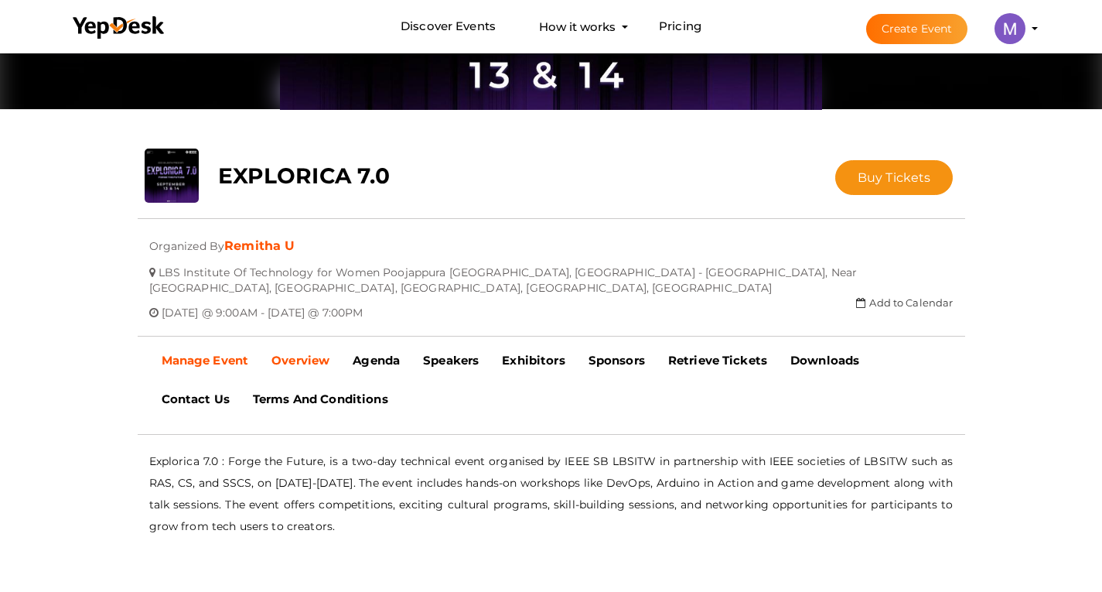 This screenshot has width=1102, height=592. What do you see at coordinates (376, 360) in the screenshot?
I see `a: Agenda` at bounding box center [376, 360].